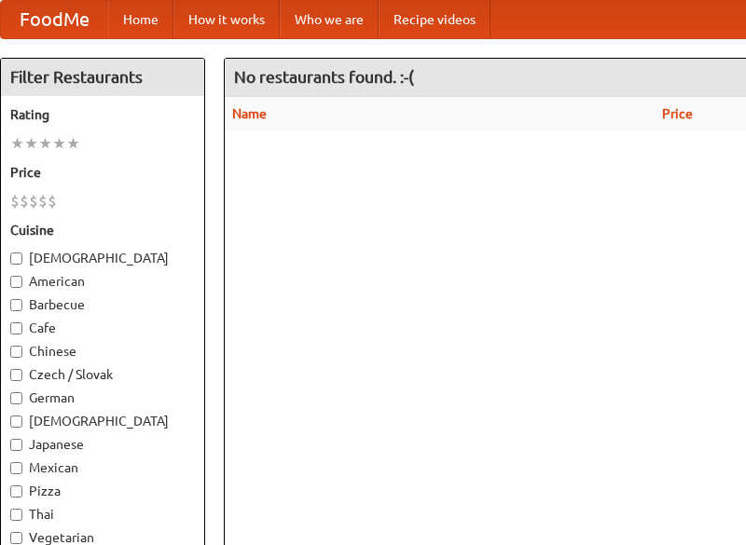 The width and height of the screenshot is (746, 545). I want to click on label: Chinese, so click(103, 351).